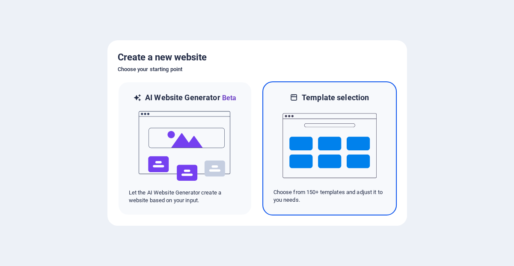 The image size is (514, 266). Describe the element at coordinates (329, 148) in the screenshot. I see `div: Template selectionChoose from 150+ templates and adjust it to you needs.` at that location.